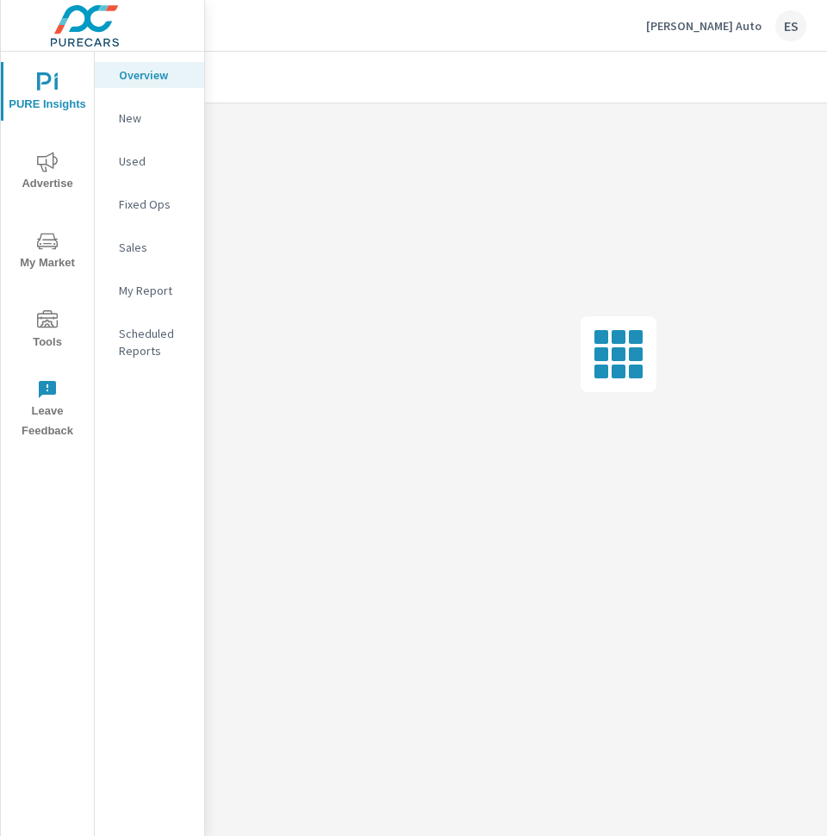 Image resolution: width=827 pixels, height=836 pixels. I want to click on div: New, so click(149, 118).